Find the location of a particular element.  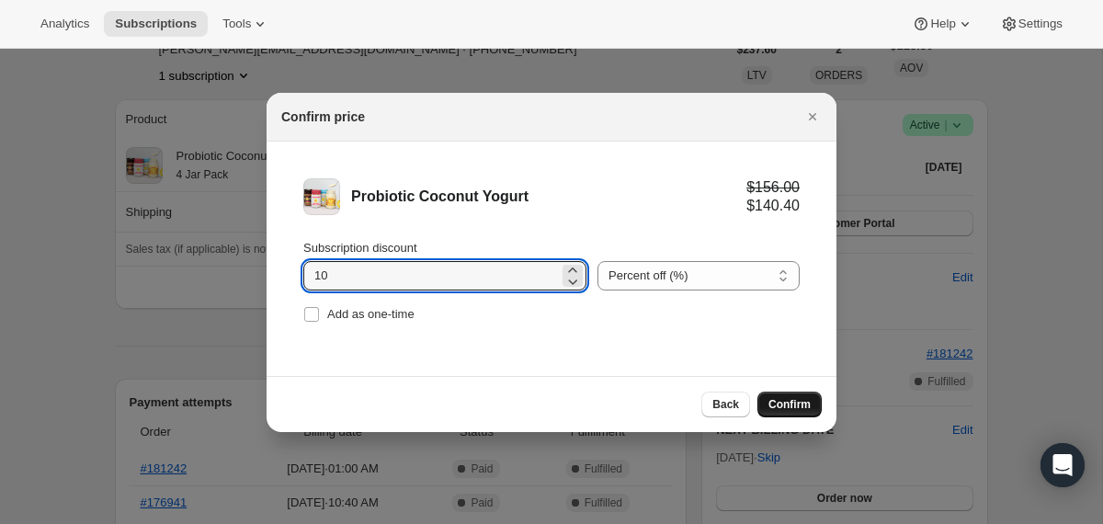

span: Add as one-time is located at coordinates (371, 314).